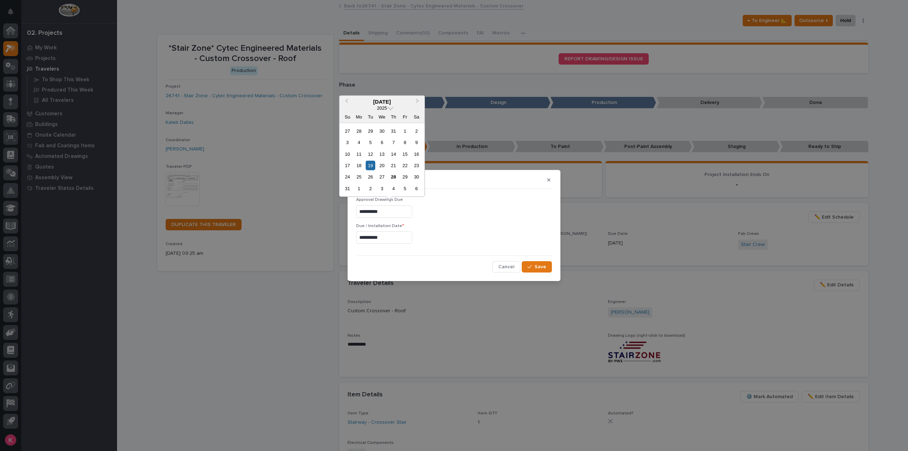 Image resolution: width=908 pixels, height=451 pixels. I want to click on span: Save, so click(540, 267).